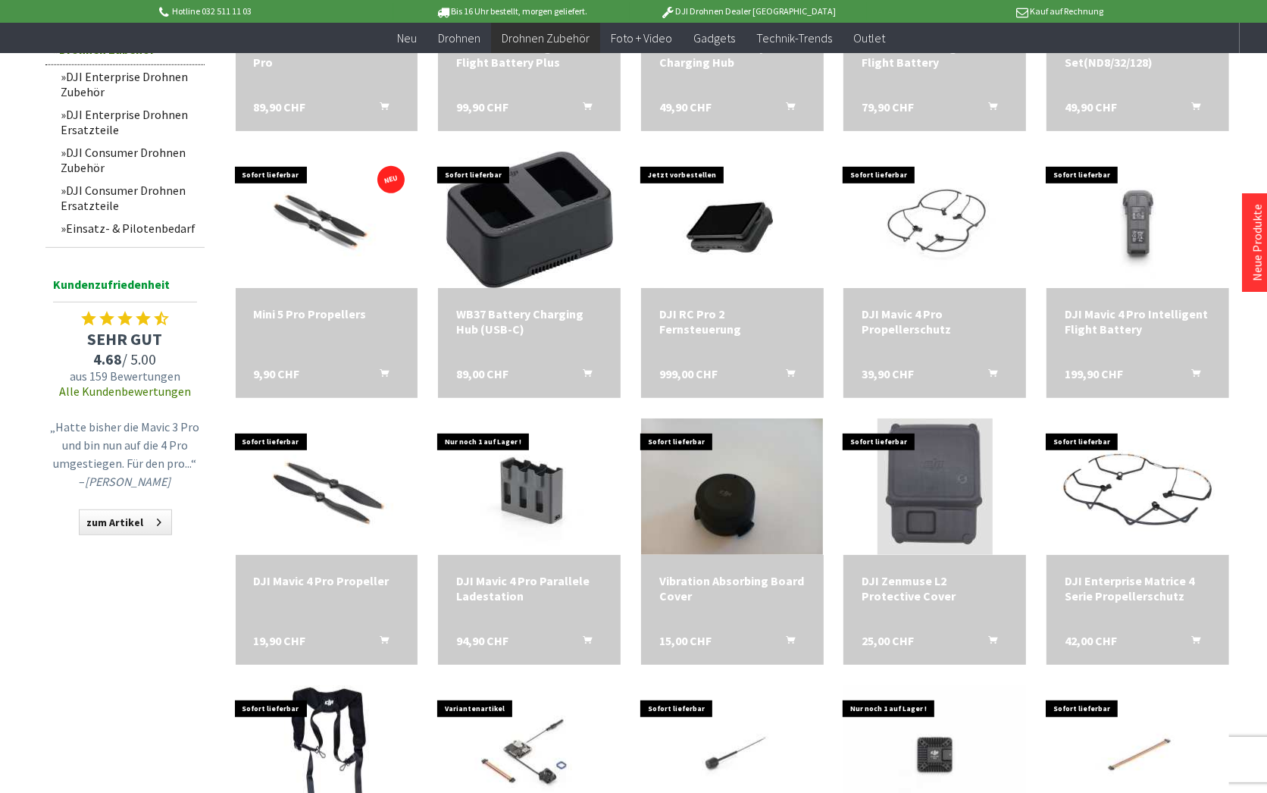  Describe the element at coordinates (1090, 640) in the screenshot. I see `span: 42,00 CHF` at that location.